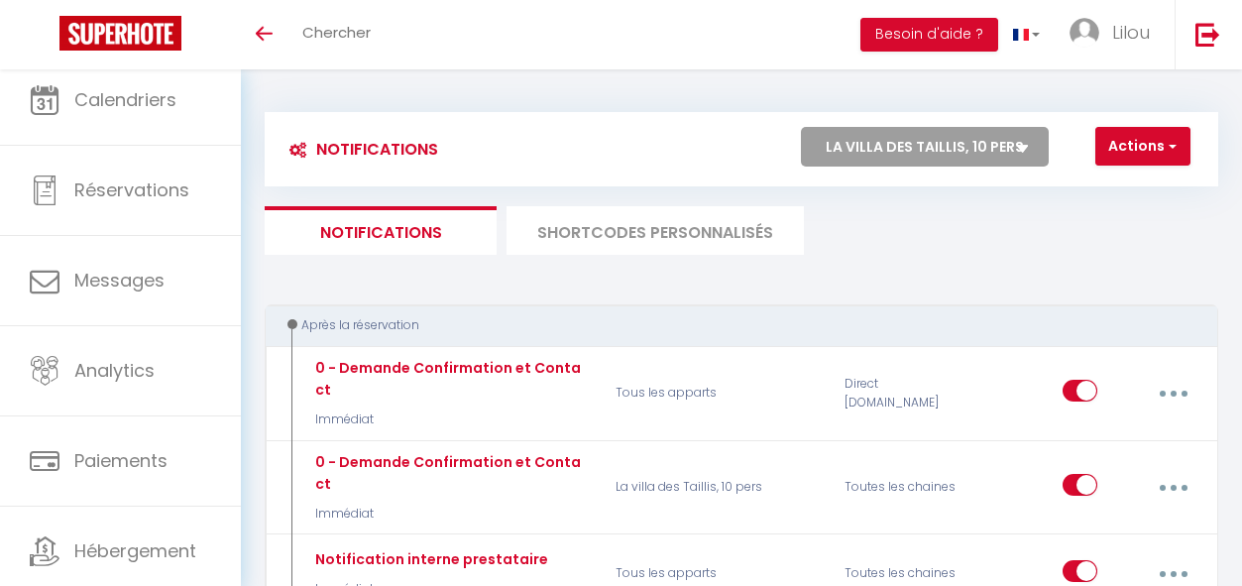 The height and width of the screenshot is (586, 1242). Describe the element at coordinates (1143, 147) in the screenshot. I see `button: Actions` at that location.